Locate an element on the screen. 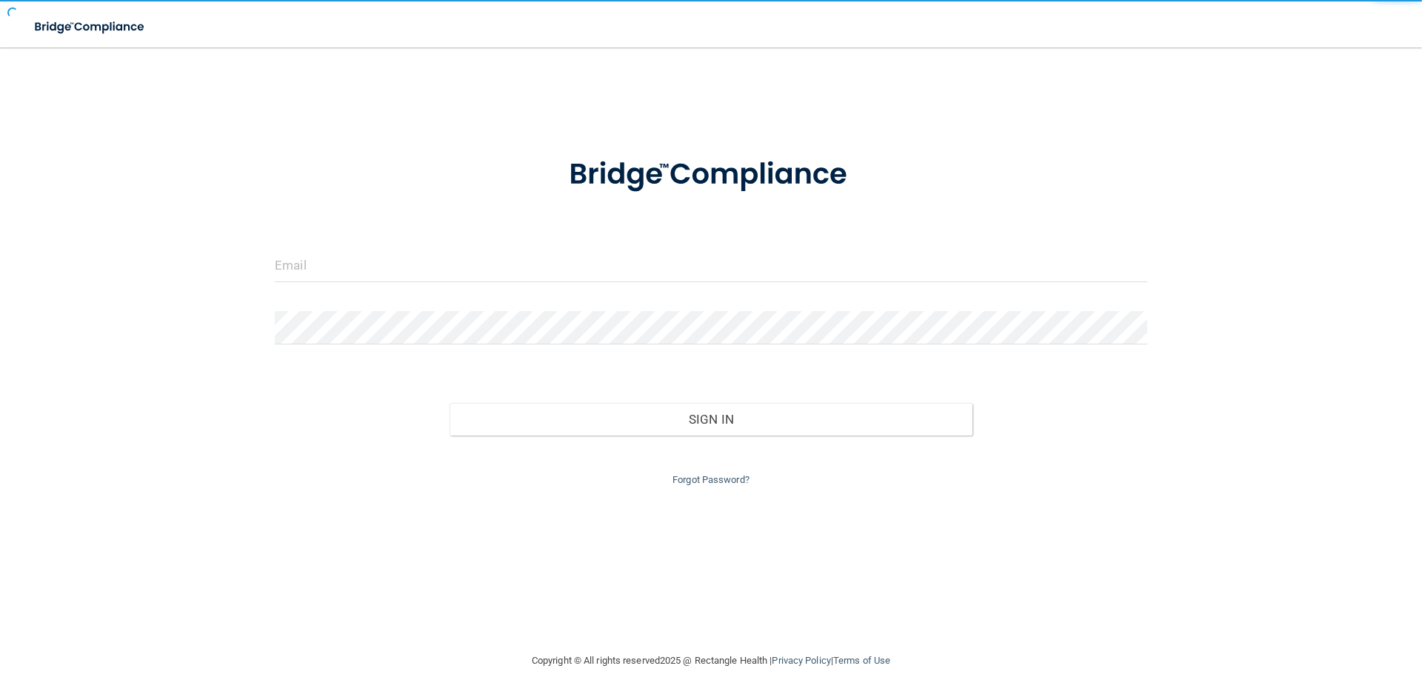  a: Privacy Policy is located at coordinates (800, 660).